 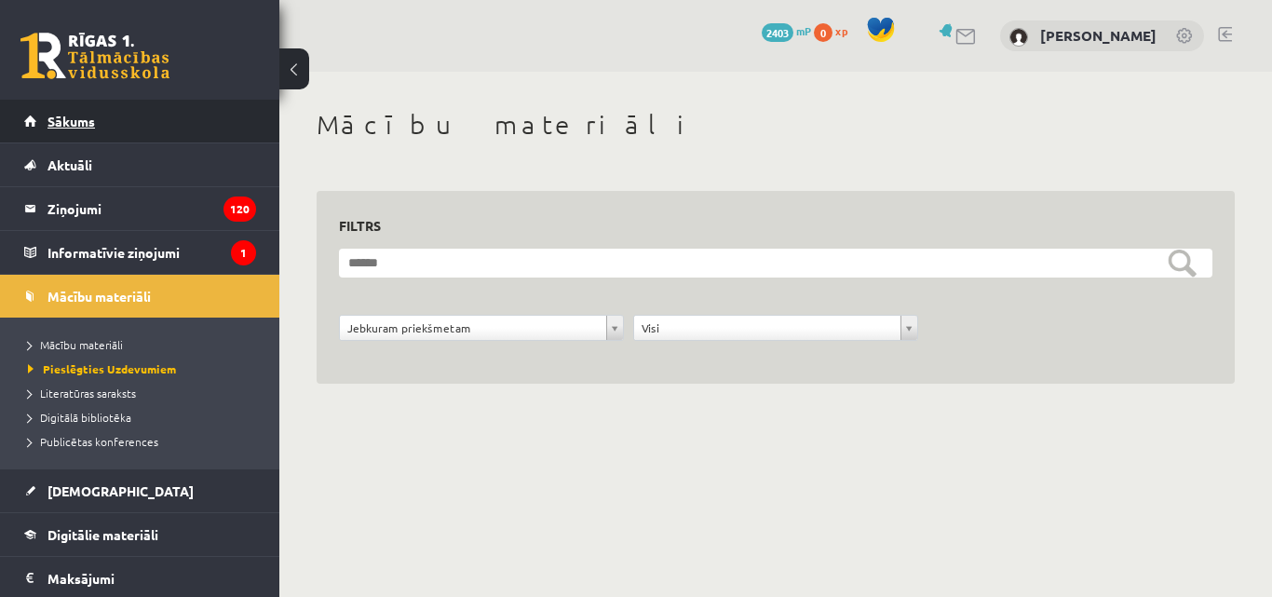 I want to click on a: Informatīvie ziņojumi1, so click(x=140, y=252).